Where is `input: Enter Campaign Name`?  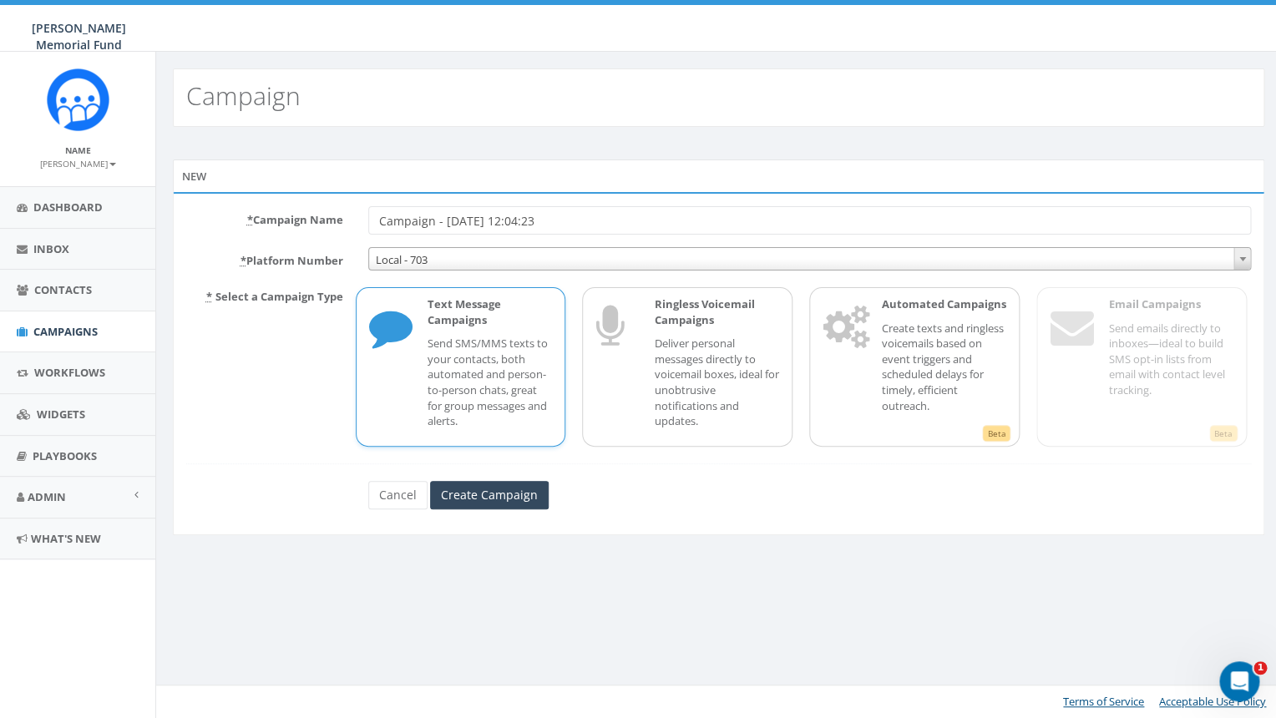
input: Enter Campaign Name is located at coordinates (810, 220).